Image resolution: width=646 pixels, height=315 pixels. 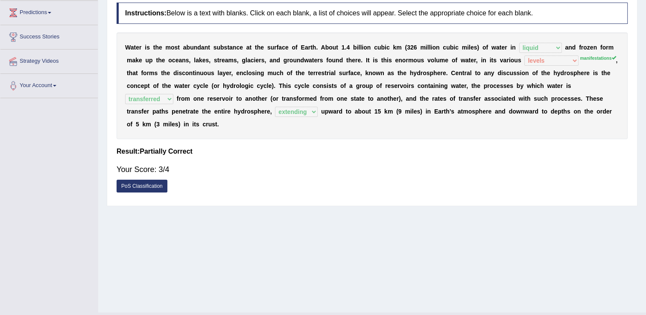 What do you see at coordinates (49, 36) in the screenshot?
I see `a: Success Stories` at bounding box center [49, 36].